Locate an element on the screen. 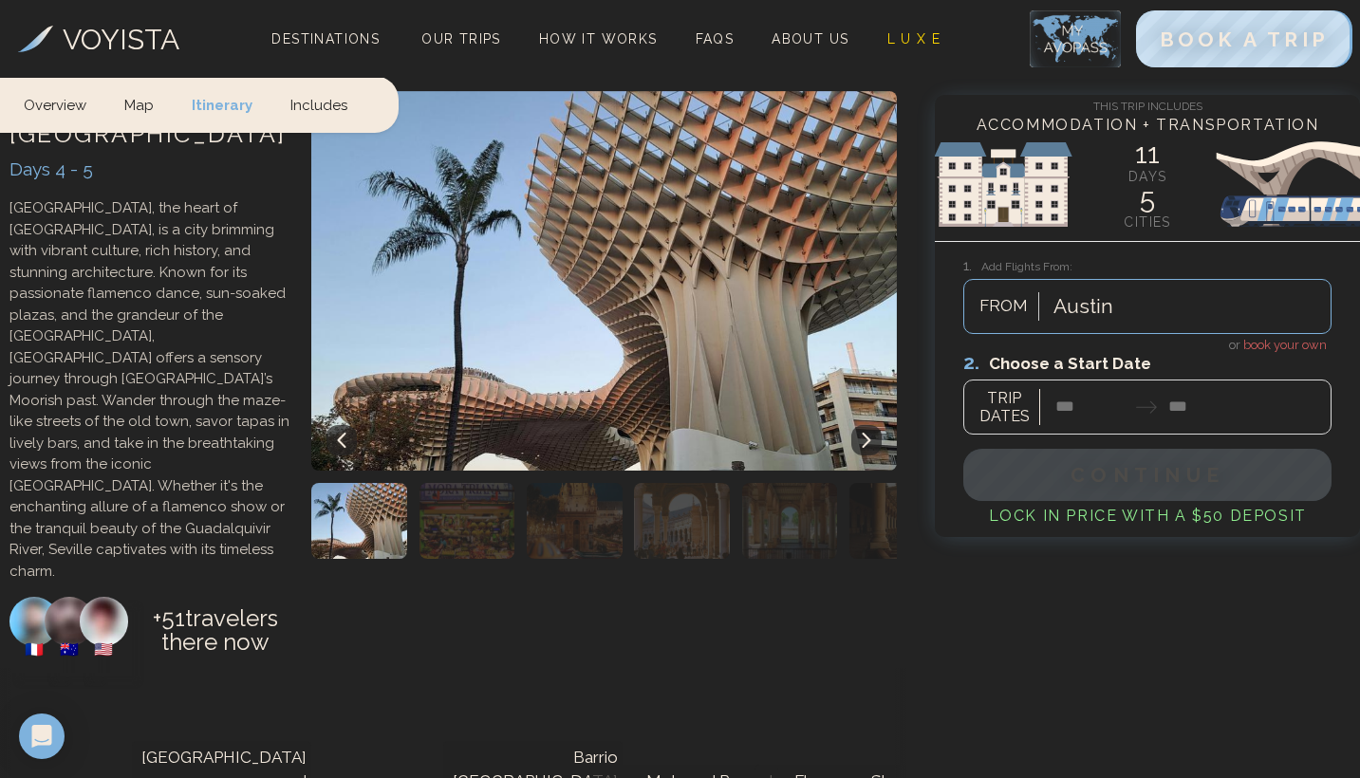 Image resolution: width=1360 pixels, height=778 pixels. span: Destinations is located at coordinates (326, 51).